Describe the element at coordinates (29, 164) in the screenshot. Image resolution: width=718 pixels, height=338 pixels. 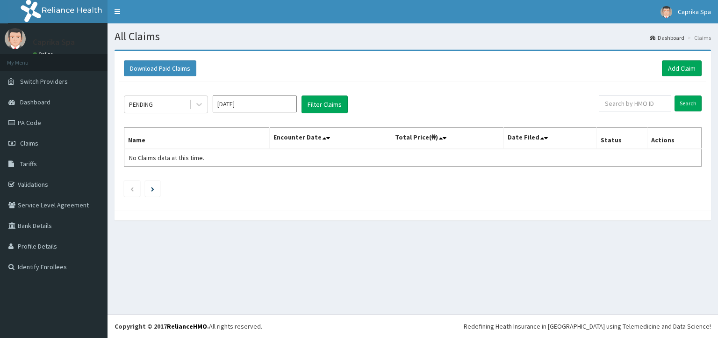
I see `span: Tariffs` at that location.